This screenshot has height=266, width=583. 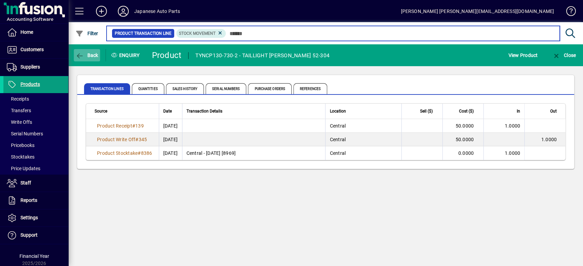 What do you see at coordinates (18, 99) in the screenshot?
I see `span: Receipts` at bounding box center [18, 99].